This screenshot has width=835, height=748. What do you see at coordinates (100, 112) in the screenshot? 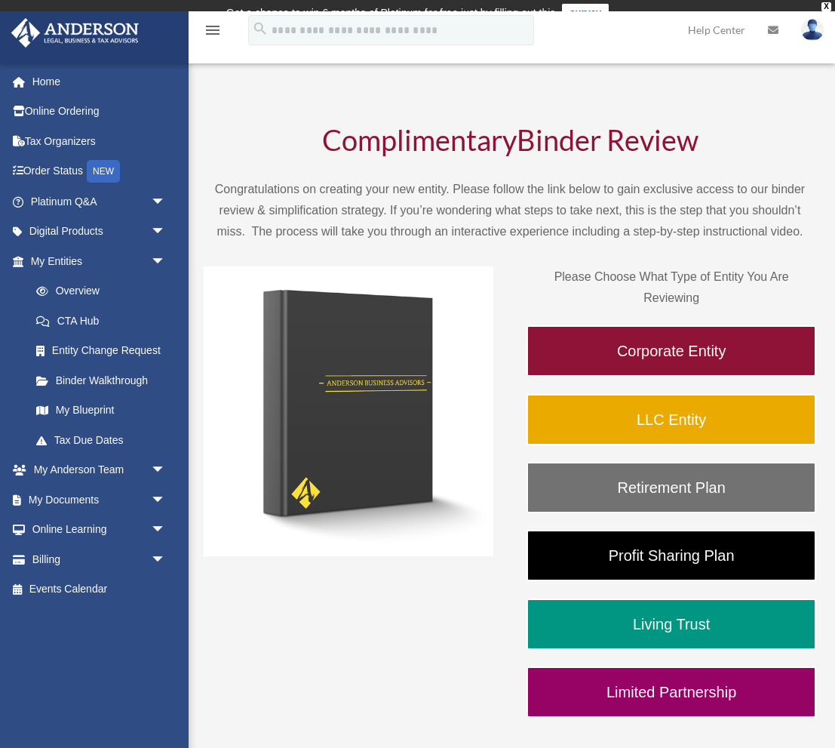
I see `a: Online Ordering` at bounding box center [100, 112].